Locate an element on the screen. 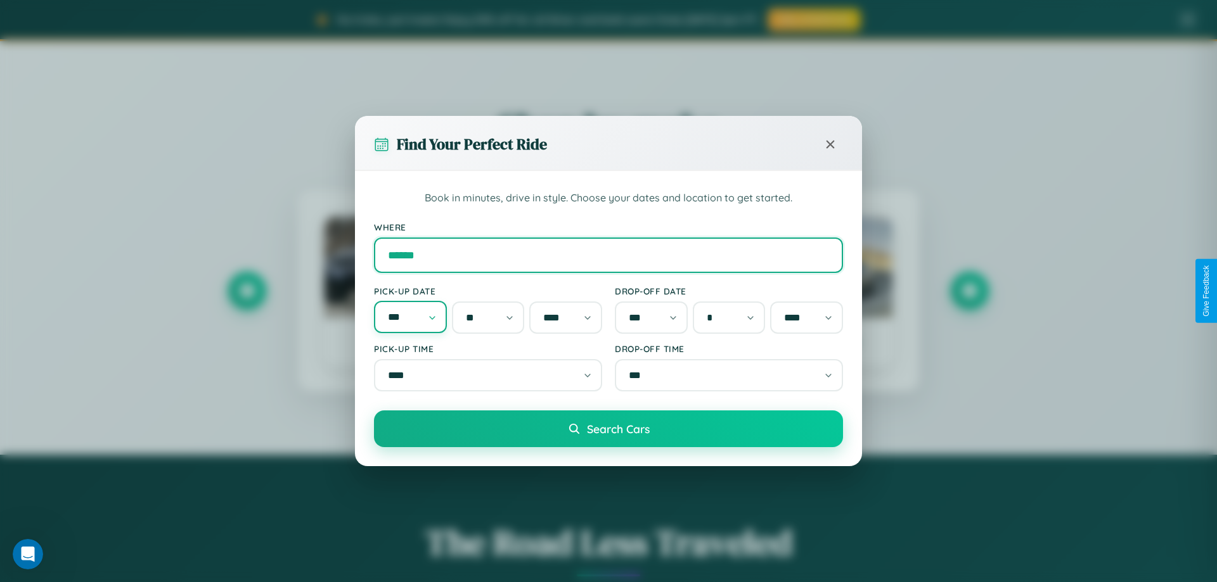  label: Drop-off Time is located at coordinates (729, 349).